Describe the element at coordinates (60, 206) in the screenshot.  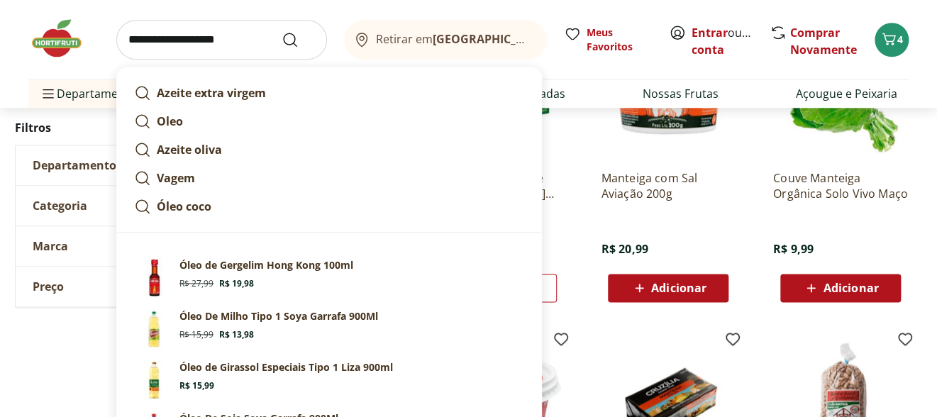
I see `span: Categoria` at that location.